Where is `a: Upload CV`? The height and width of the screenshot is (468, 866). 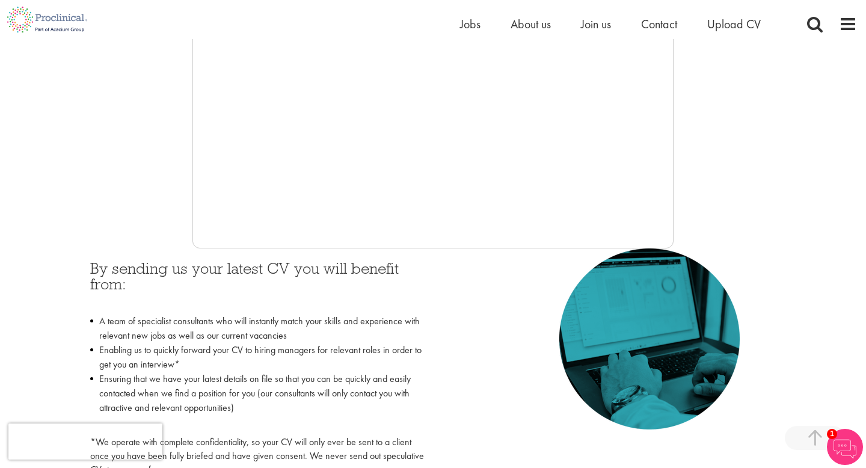 a: Upload CV is located at coordinates (733, 24).